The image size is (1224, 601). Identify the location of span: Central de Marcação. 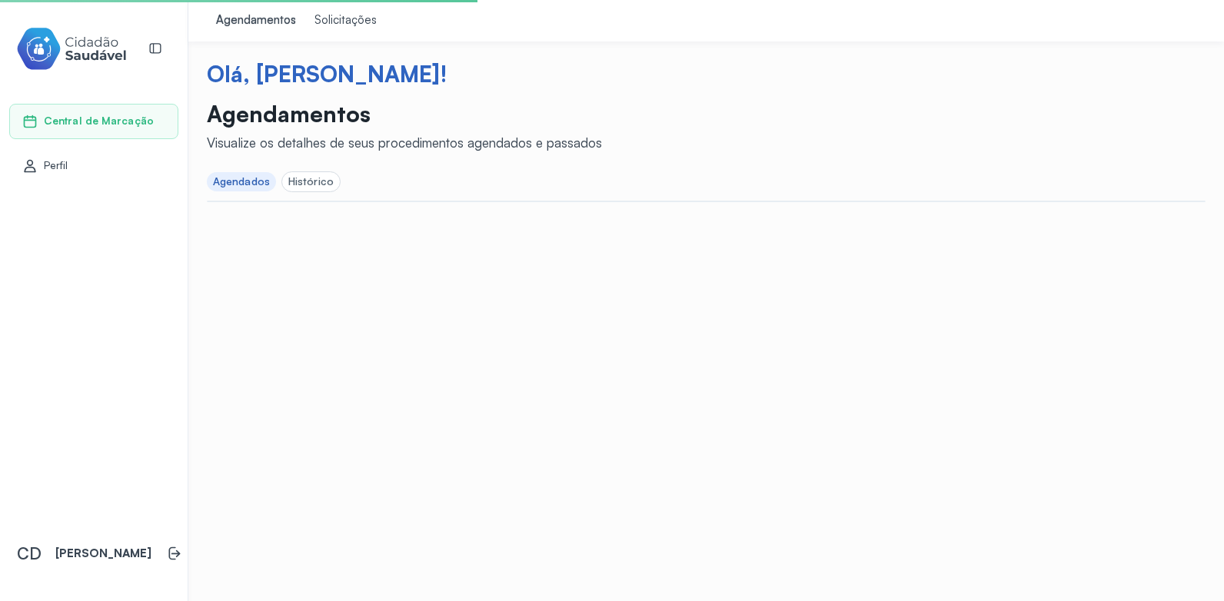
(98, 121).